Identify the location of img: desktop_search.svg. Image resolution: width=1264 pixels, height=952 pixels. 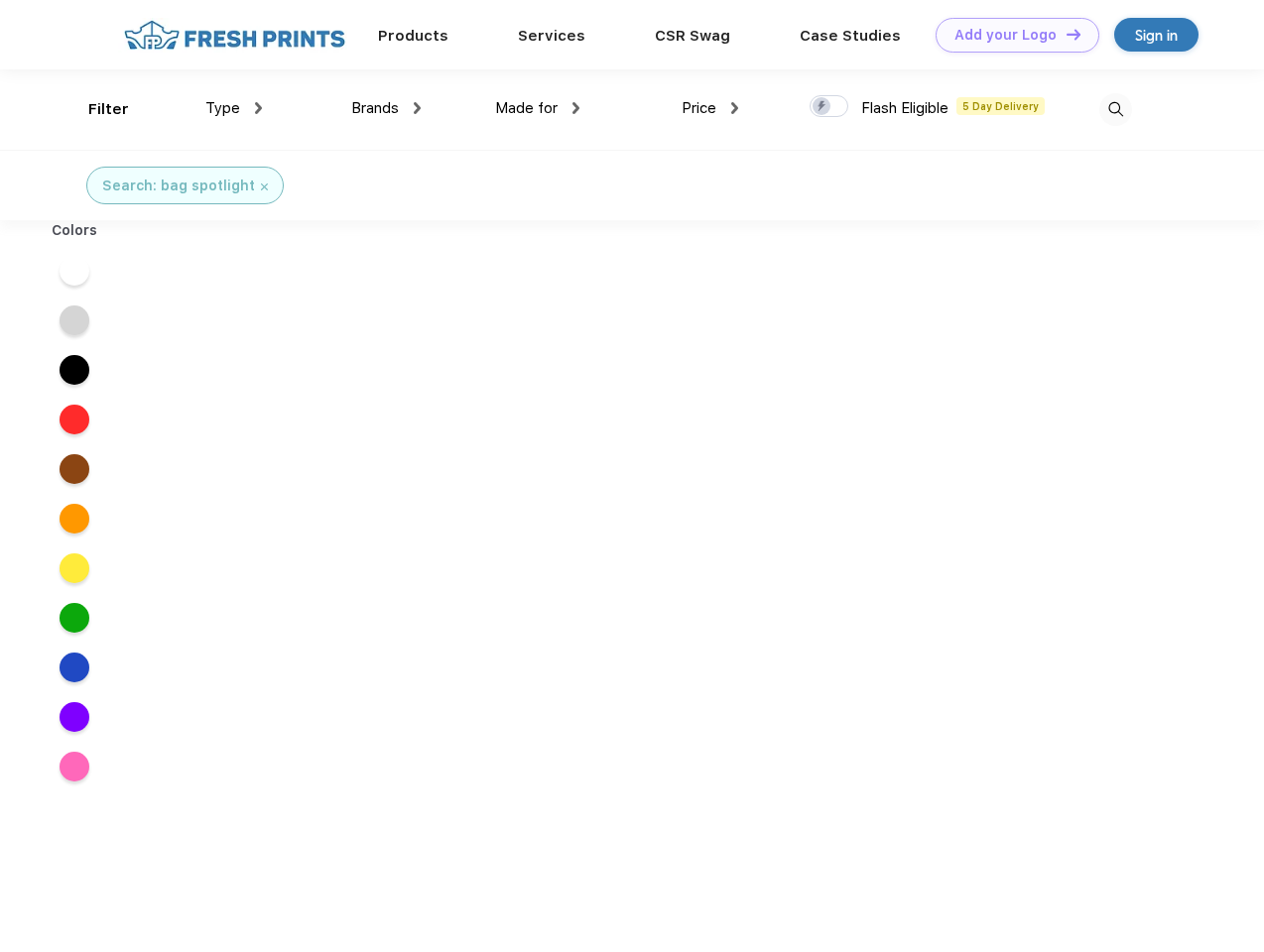
(1115, 109).